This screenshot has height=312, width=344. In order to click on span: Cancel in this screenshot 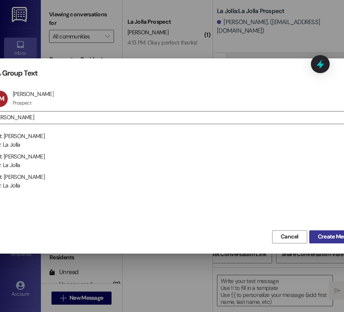, I will do `click(289, 236)`.